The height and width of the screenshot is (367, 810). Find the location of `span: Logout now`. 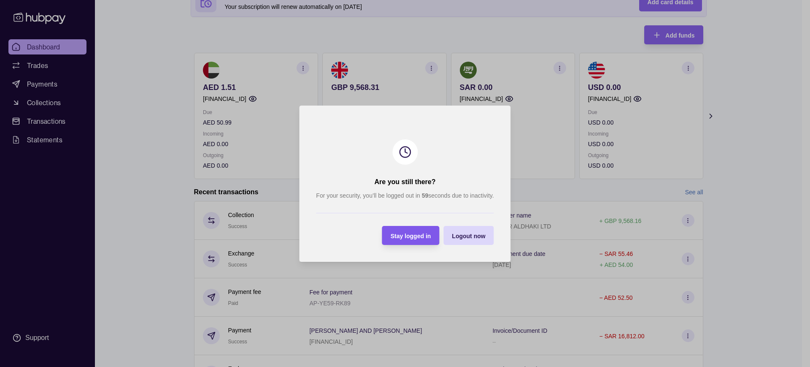

span: Logout now is located at coordinates (468, 235).